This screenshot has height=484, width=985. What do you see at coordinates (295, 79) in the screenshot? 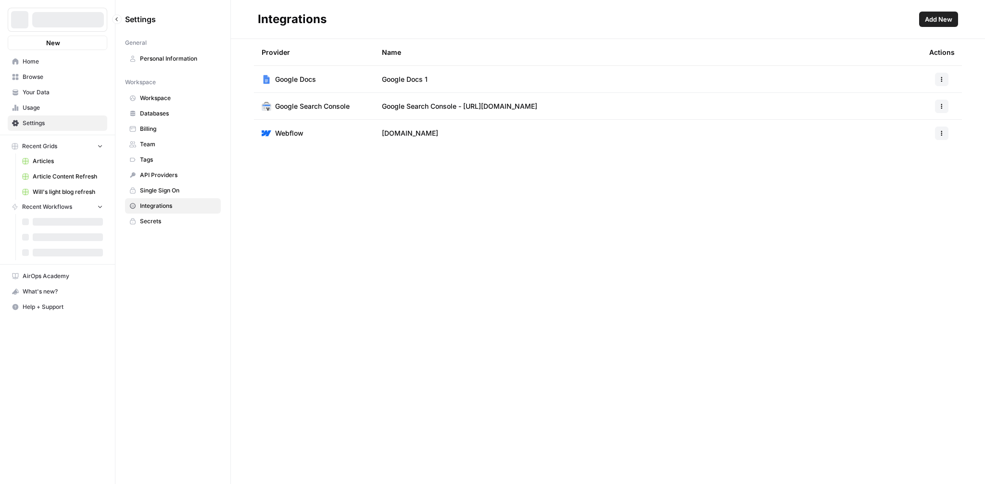
I see `span: Google Docs` at bounding box center [295, 79].